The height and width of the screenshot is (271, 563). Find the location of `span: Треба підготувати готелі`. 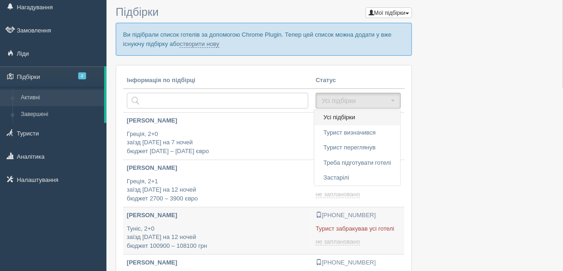

span: Треба підготувати готелі is located at coordinates (358, 163).